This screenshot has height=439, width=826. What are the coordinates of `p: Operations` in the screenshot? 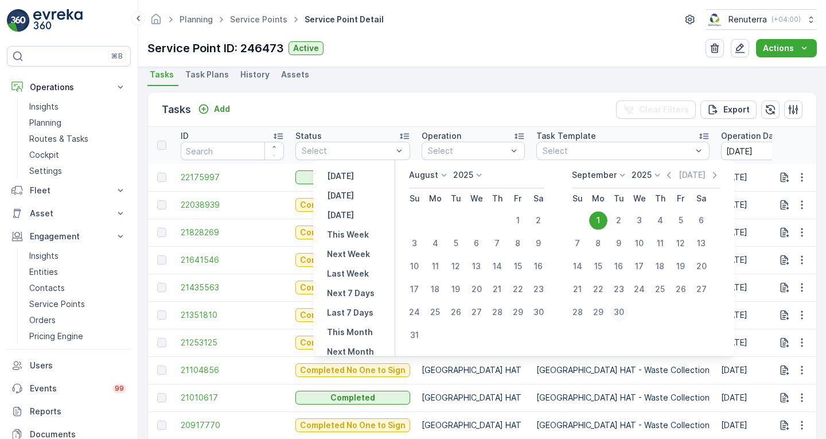 It's located at (69, 87).